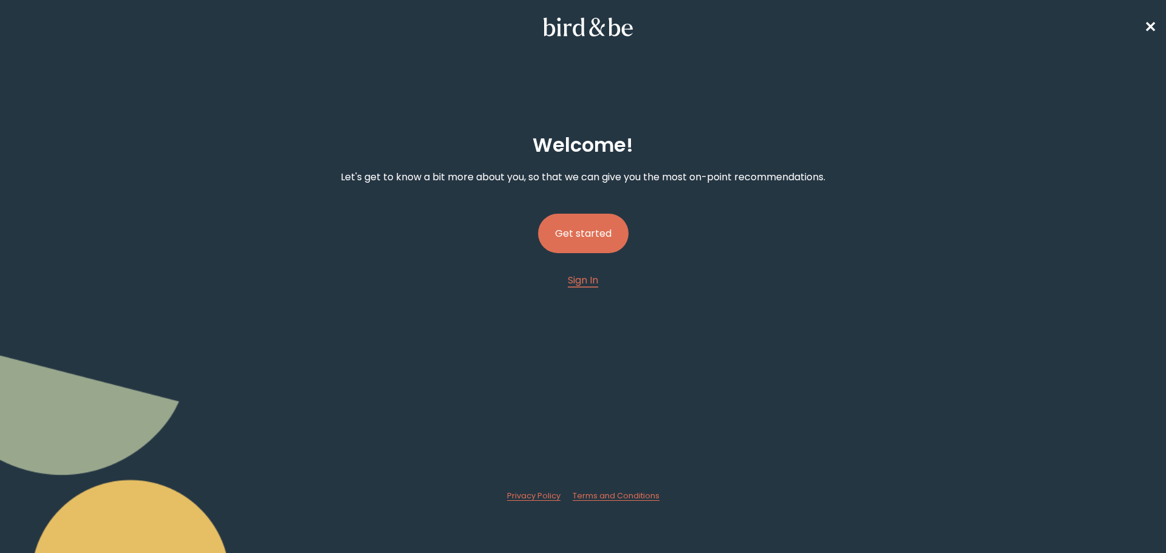 The image size is (1166, 553). What do you see at coordinates (534, 496) in the screenshot?
I see `span: Privacy Policy` at bounding box center [534, 496].